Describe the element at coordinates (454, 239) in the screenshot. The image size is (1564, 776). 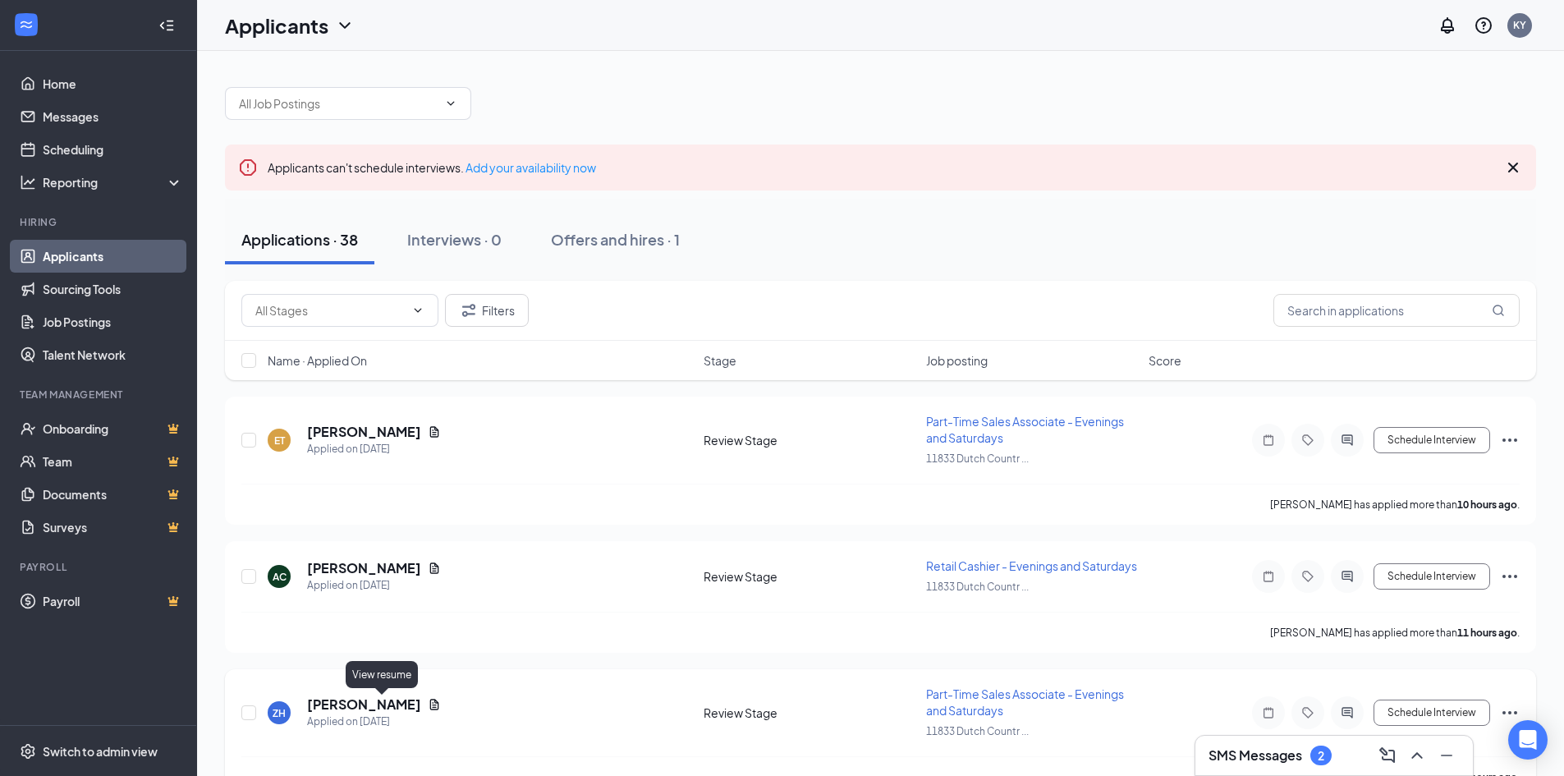
I see `div: Interviews · 0` at that location.